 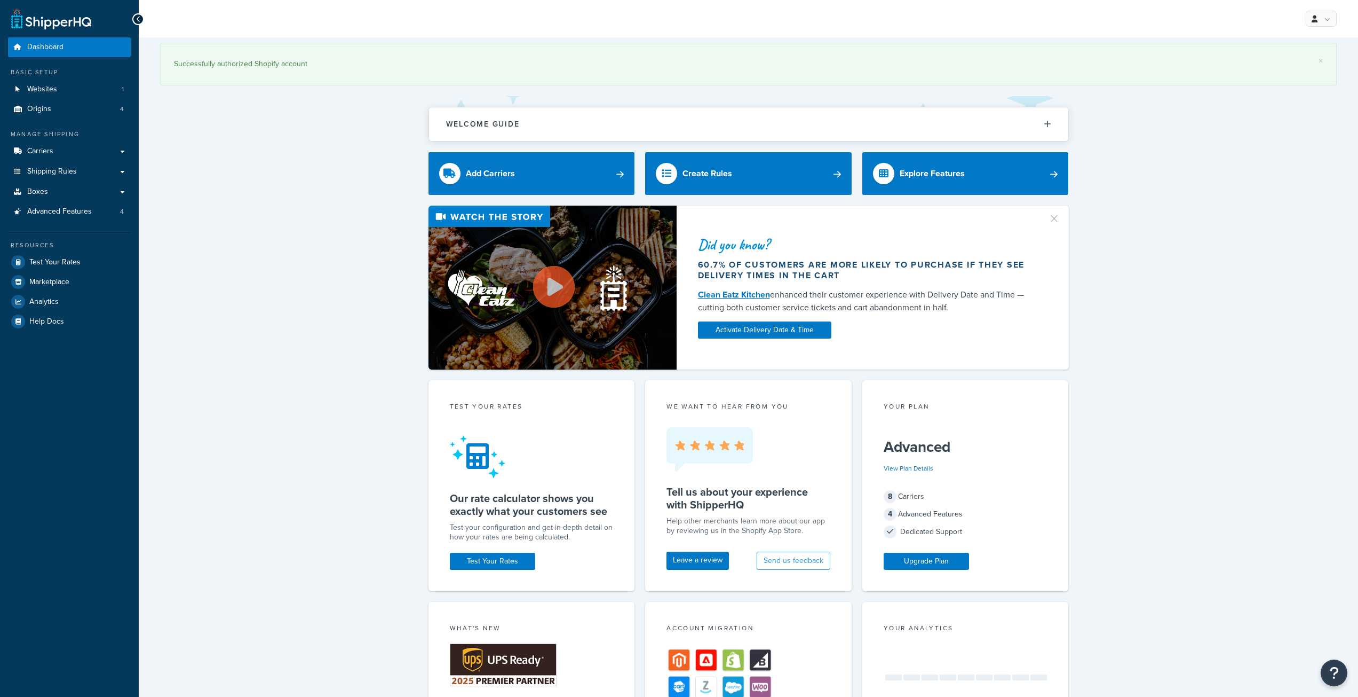 What do you see at coordinates (69, 72) in the screenshot?
I see `div: Basic Setup` at bounding box center [69, 72].